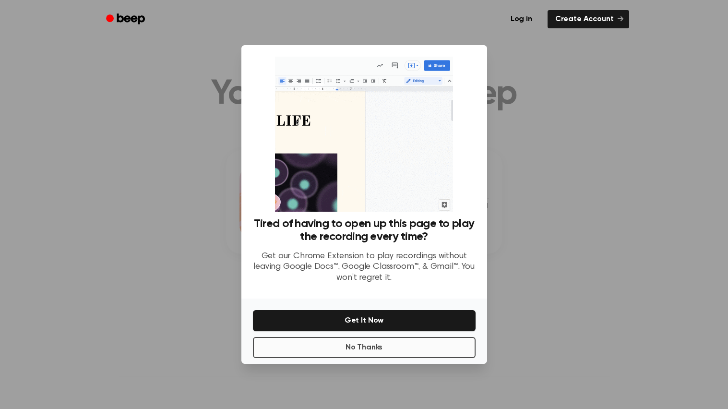 The image size is (728, 409). Describe the element at coordinates (364, 134) in the screenshot. I see `img: Beep extension in action` at that location.